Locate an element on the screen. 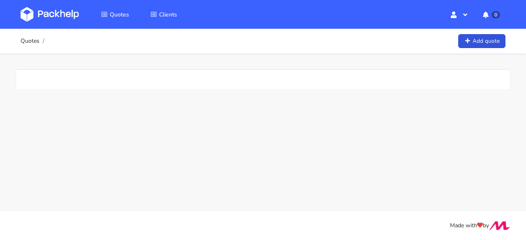 This screenshot has width=526, height=240. a: Clients is located at coordinates (163, 14).